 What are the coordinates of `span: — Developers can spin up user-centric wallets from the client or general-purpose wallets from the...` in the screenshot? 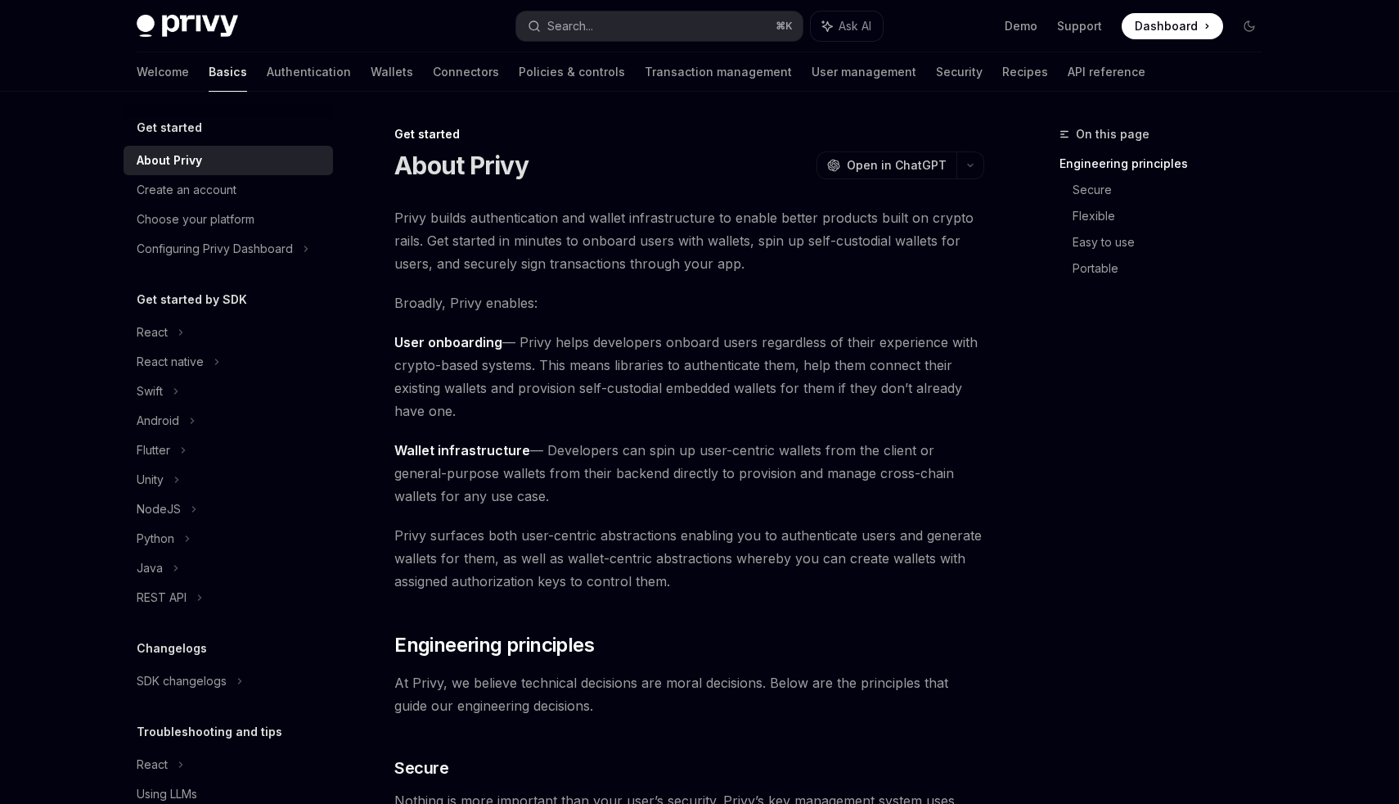 It's located at (689, 473).